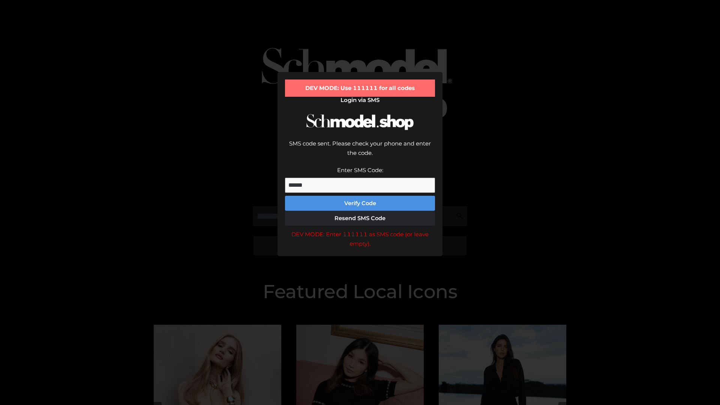 The width and height of the screenshot is (720, 405). What do you see at coordinates (360, 88) in the screenshot?
I see `div: DEV MODE: Use 111111 for all codes` at bounding box center [360, 88].